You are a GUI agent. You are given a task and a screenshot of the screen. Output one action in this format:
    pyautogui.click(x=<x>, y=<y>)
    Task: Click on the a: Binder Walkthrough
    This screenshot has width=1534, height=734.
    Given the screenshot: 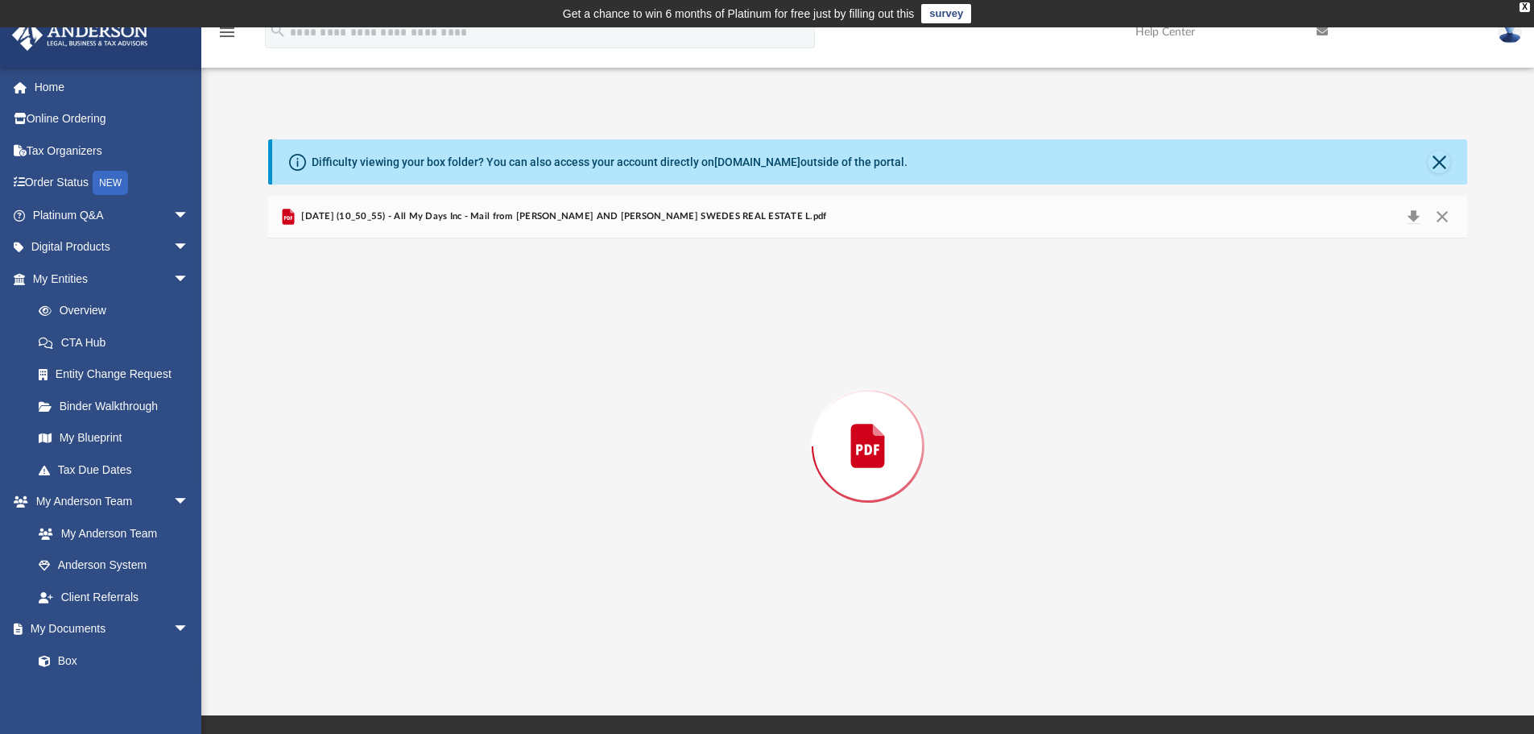 What is the action you would take?
    pyautogui.click(x=118, y=406)
    